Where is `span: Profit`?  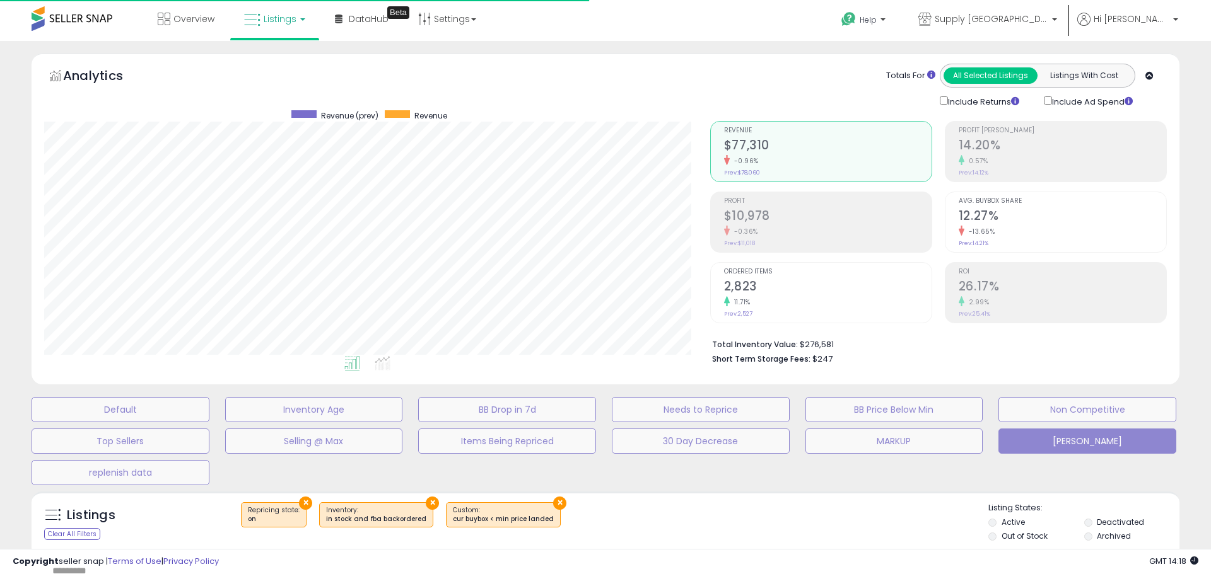 span: Profit is located at coordinates (827, 201).